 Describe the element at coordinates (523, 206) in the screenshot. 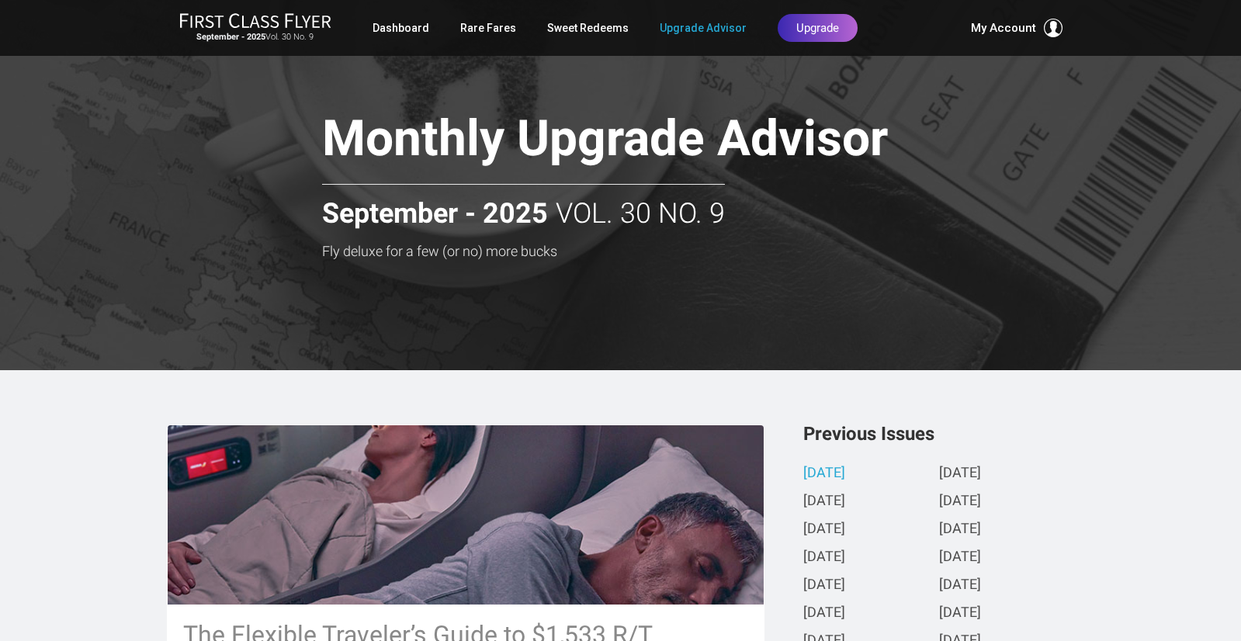

I see `h2: Vol. 30 No. 9` at that location.